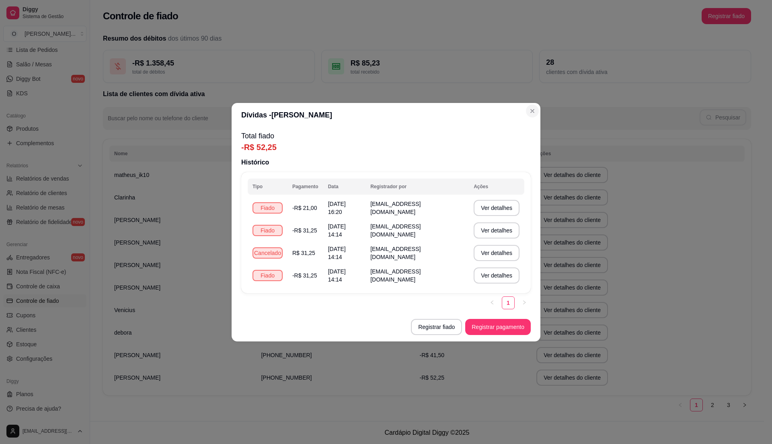  I want to click on button: left, so click(492, 303).